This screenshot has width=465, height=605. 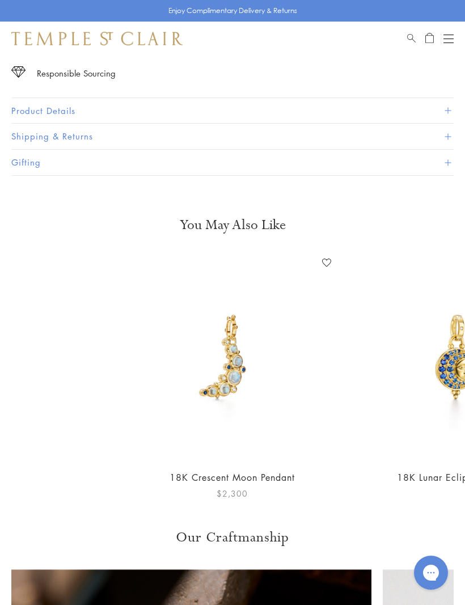 What do you see at coordinates (233, 111) in the screenshot?
I see `button: Product Details` at bounding box center [233, 111].